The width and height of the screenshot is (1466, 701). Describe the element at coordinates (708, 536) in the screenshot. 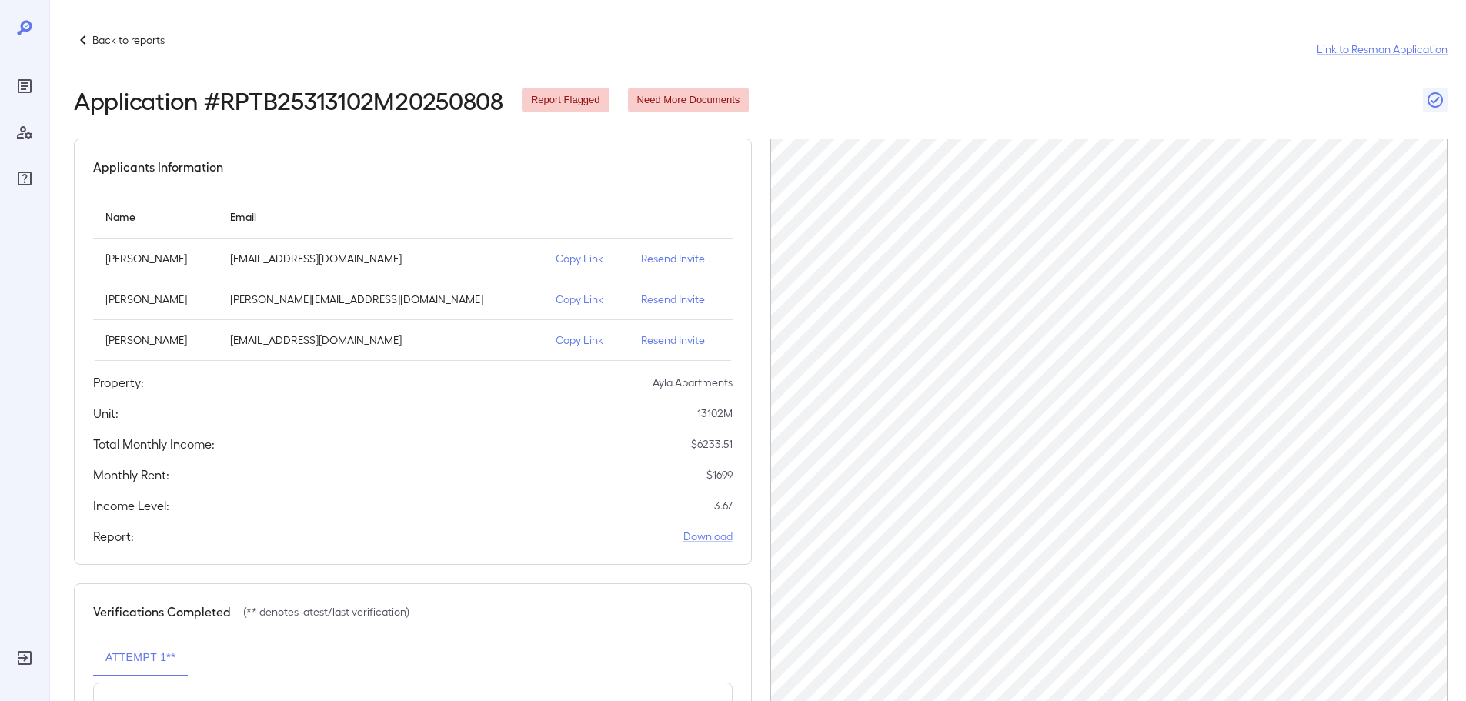

I see `a: Download` at that location.